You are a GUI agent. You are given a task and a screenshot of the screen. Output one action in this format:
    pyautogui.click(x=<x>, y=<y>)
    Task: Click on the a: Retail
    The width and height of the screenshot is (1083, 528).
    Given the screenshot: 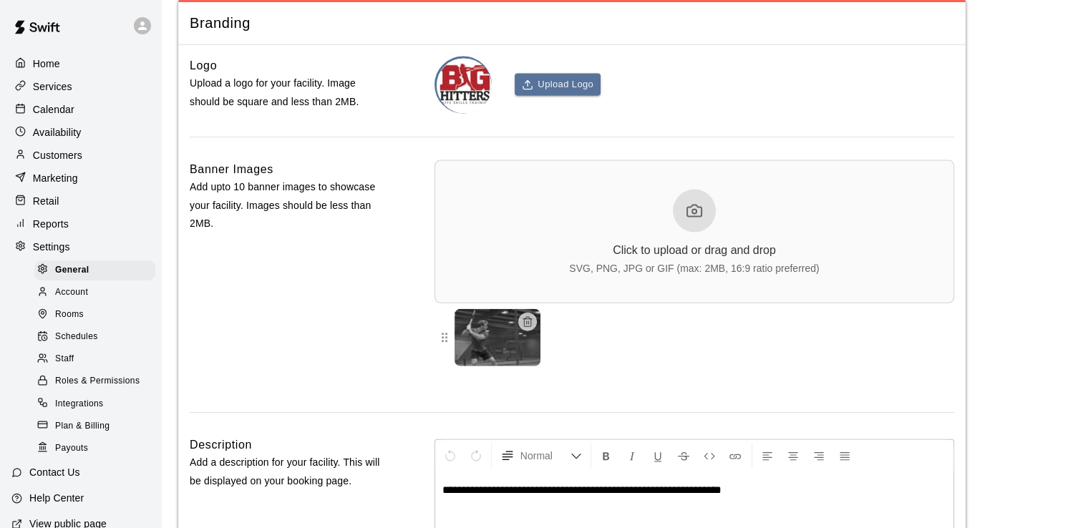 What is the action you would take?
    pyautogui.click(x=80, y=201)
    